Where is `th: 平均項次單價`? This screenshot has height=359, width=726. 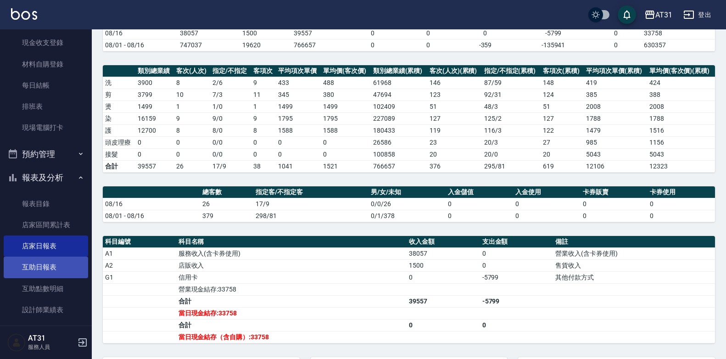
th: 平均項次單價 is located at coordinates (298, 71).